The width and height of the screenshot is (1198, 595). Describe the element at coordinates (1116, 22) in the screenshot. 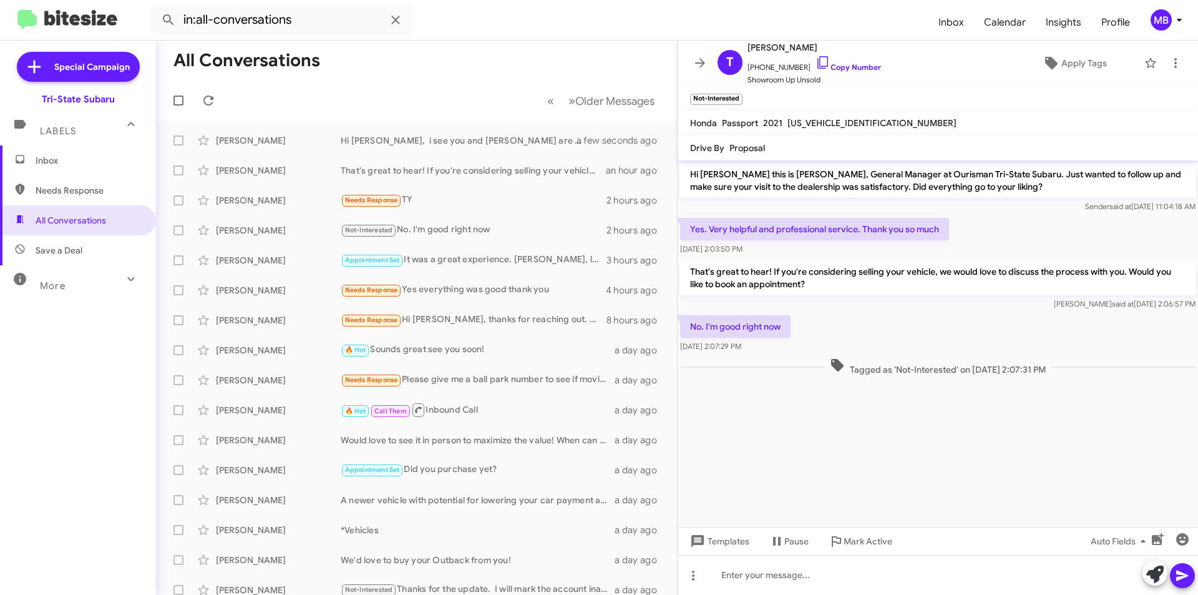

I see `a: Profile` at that location.